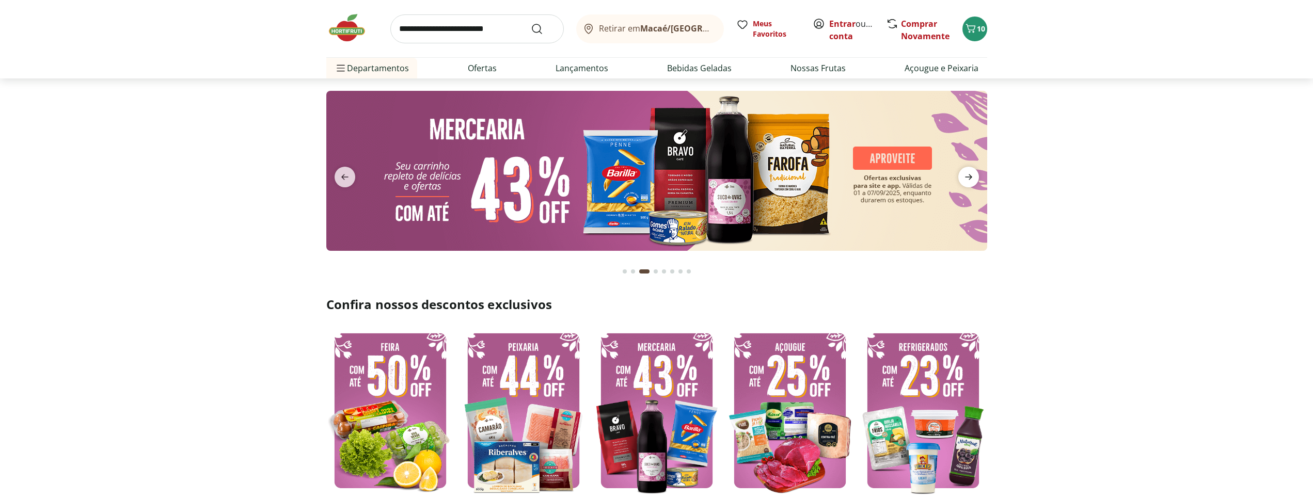 The width and height of the screenshot is (1313, 499). Describe the element at coordinates (345, 177) in the screenshot. I see `button: previous` at that location.